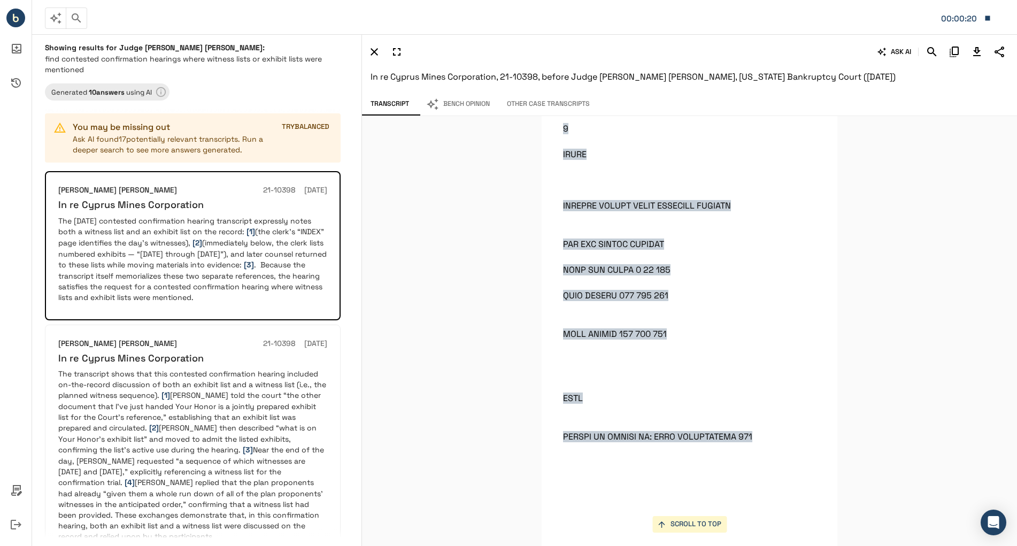  What do you see at coordinates (102, 92) in the screenshot?
I see `span: Generated using AI` at bounding box center [102, 92].